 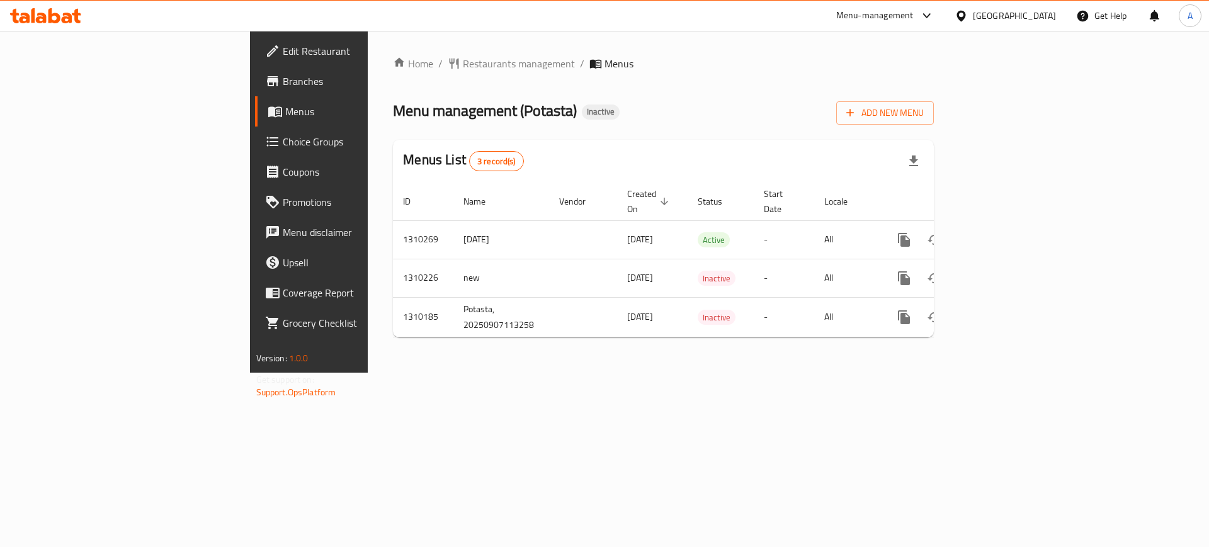 What do you see at coordinates (713, 240) in the screenshot?
I see `span: Active` at bounding box center [713, 240].